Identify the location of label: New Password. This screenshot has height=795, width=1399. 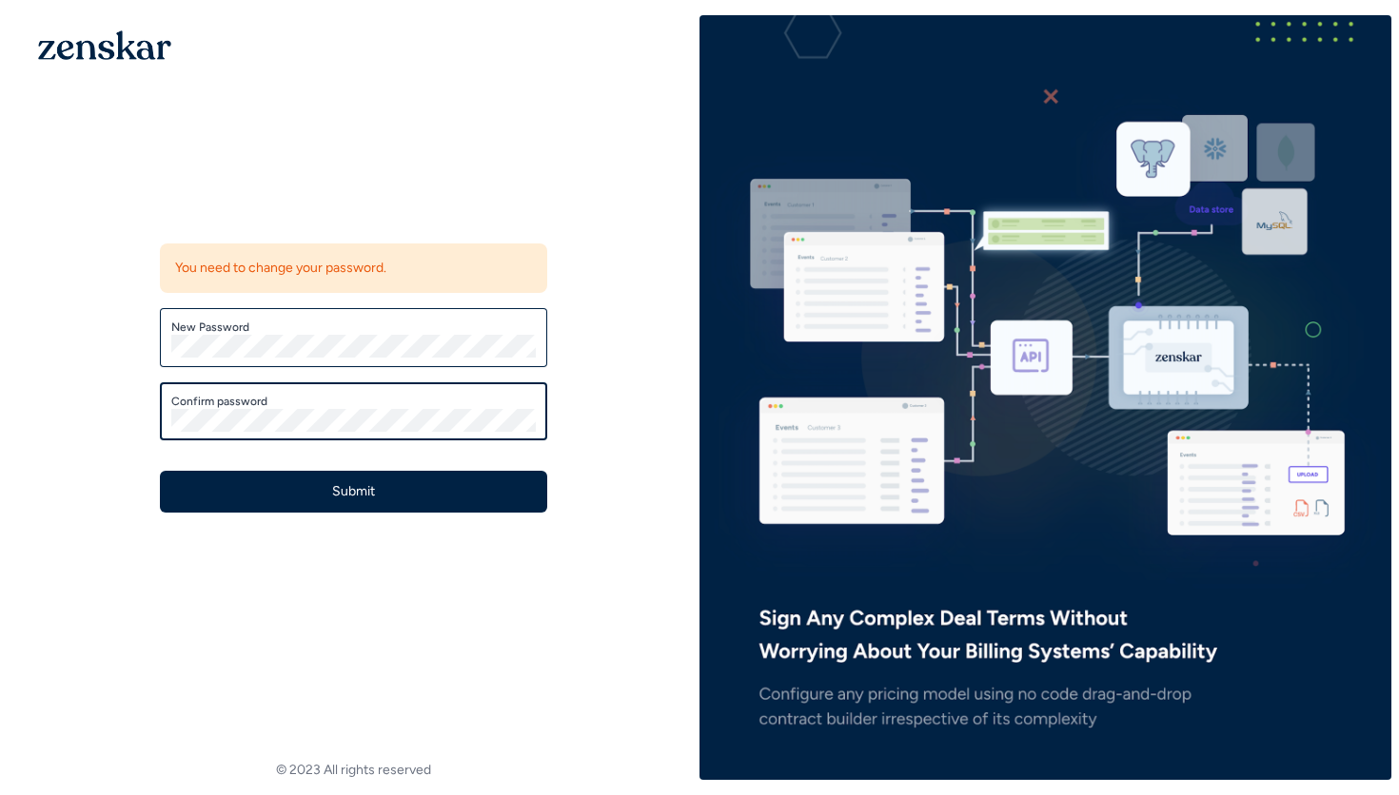
(353, 327).